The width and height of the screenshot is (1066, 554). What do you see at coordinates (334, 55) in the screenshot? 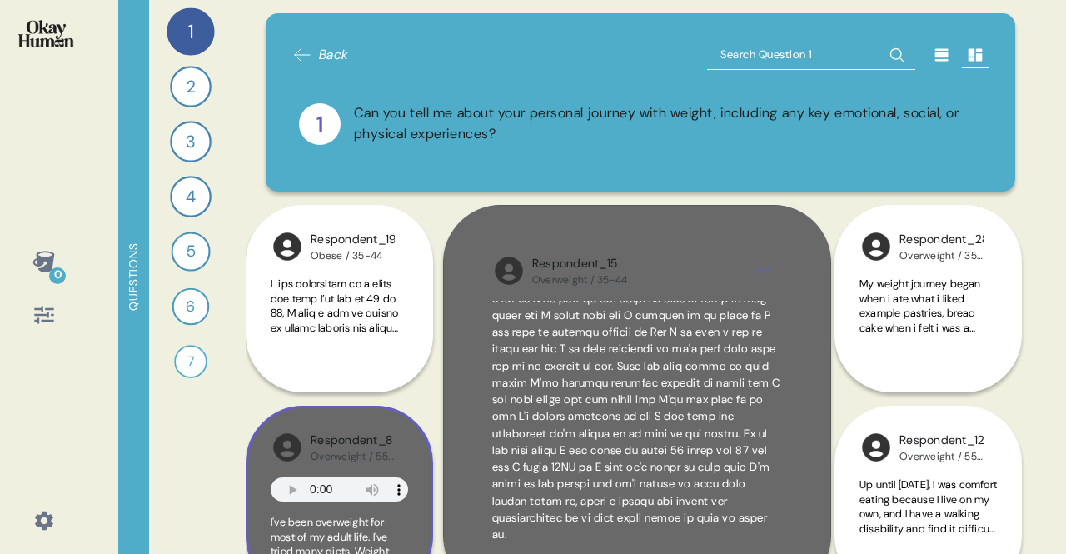
I see `span: Back` at bounding box center [334, 55].